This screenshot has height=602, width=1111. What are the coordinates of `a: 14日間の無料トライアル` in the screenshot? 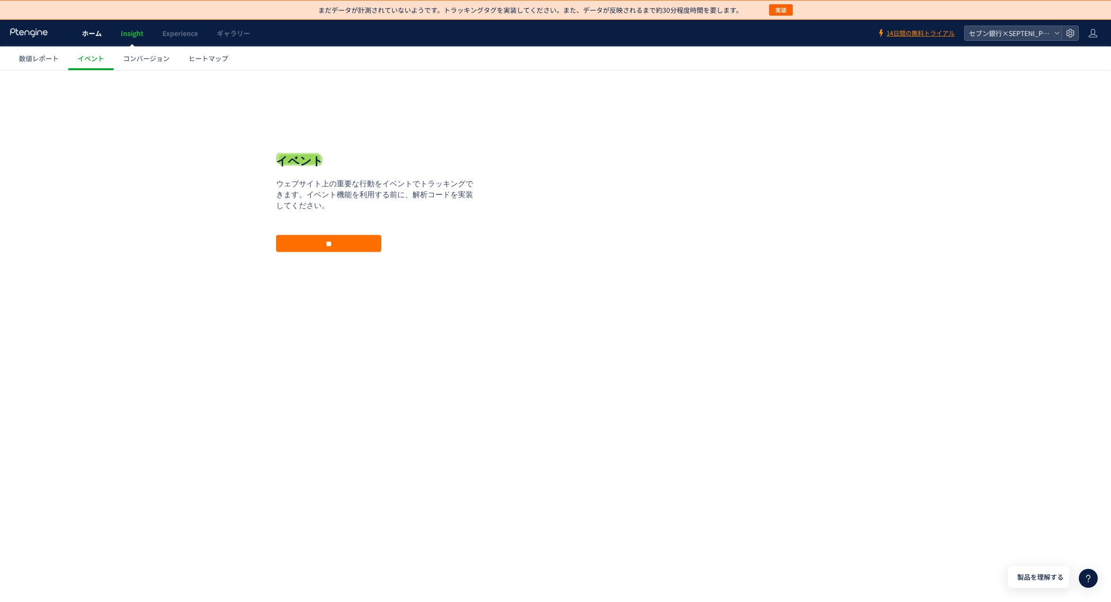 It's located at (916, 33).